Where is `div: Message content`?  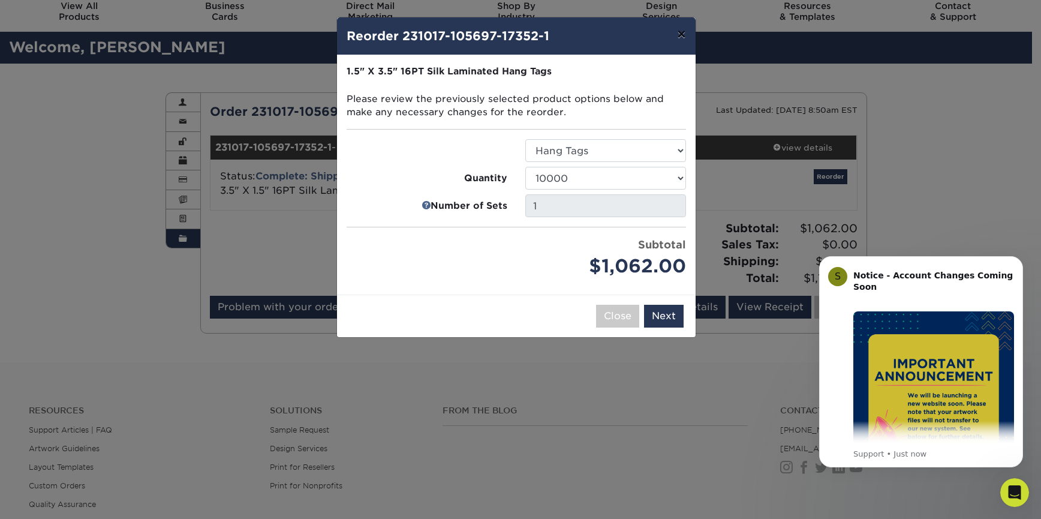
div: Message content is located at coordinates (132, 116).